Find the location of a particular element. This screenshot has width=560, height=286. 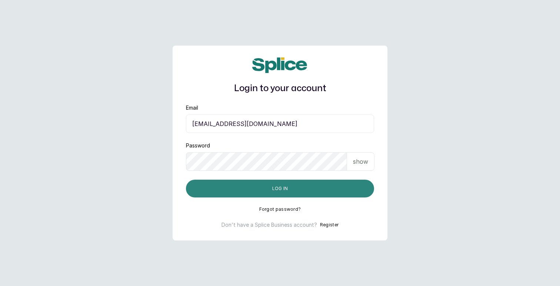

button: Forgot password? is located at coordinates (280, 209).